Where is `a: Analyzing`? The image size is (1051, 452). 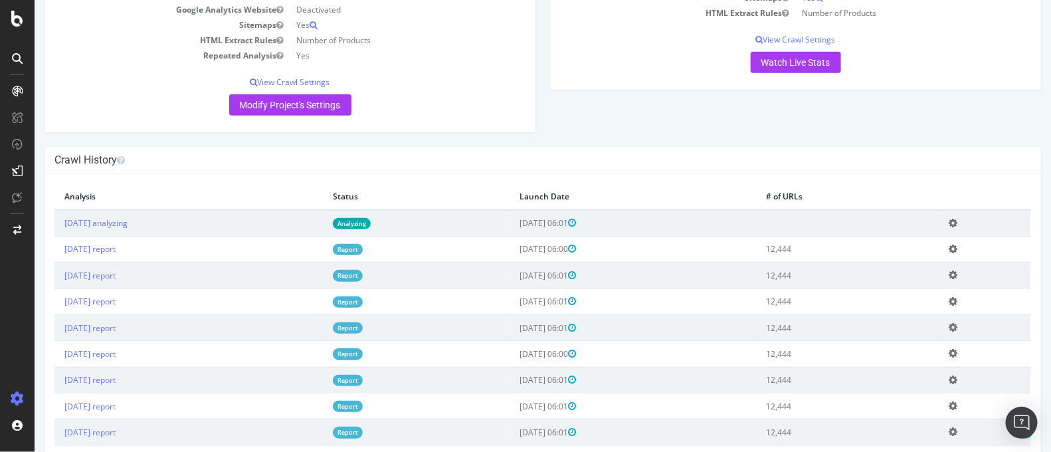
a: Analyzing is located at coordinates (317, 223).